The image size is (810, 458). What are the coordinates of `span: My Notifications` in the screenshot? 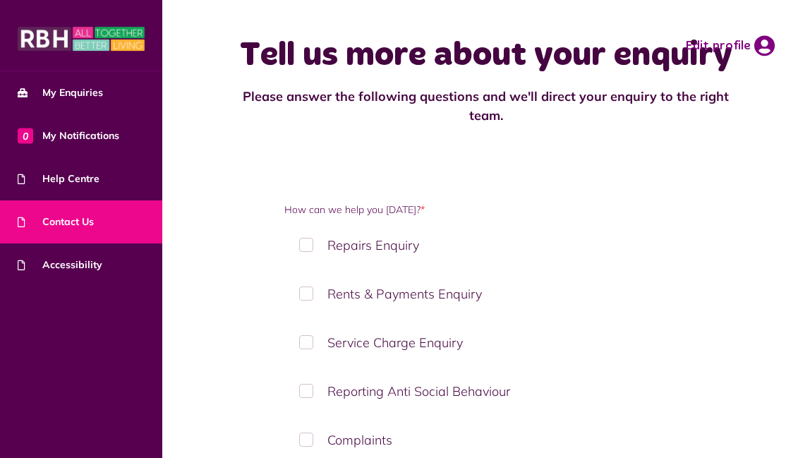 It's located at (68, 136).